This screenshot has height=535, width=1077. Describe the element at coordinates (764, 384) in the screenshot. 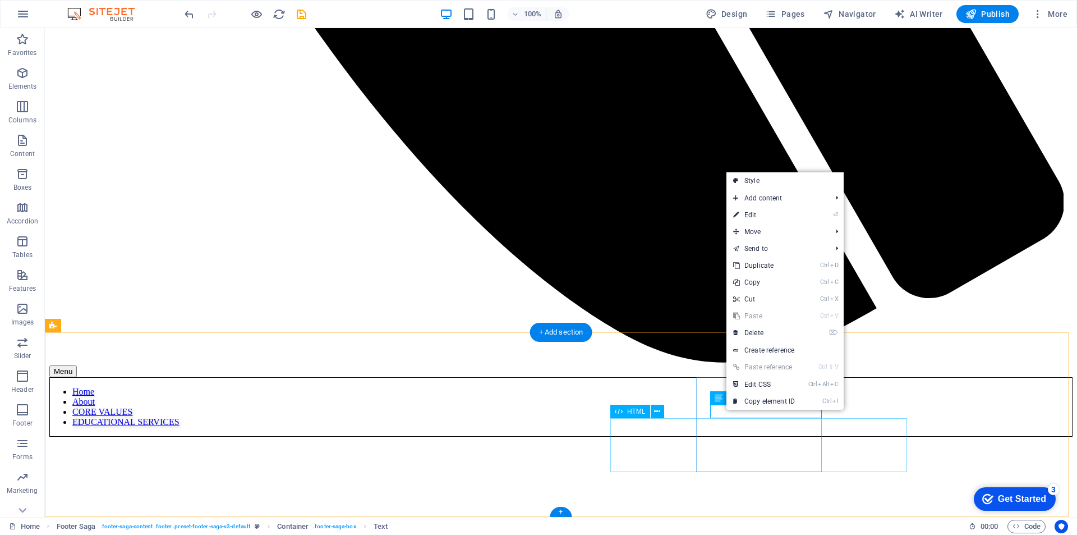

I see `a: CtrlAltCEdit CSS` at that location.